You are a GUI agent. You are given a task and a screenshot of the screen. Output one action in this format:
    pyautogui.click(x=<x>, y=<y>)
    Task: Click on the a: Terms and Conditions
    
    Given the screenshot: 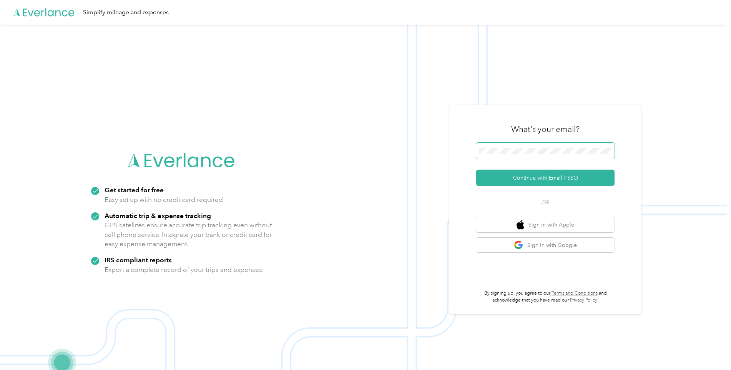 What is the action you would take?
    pyautogui.click(x=574, y=293)
    